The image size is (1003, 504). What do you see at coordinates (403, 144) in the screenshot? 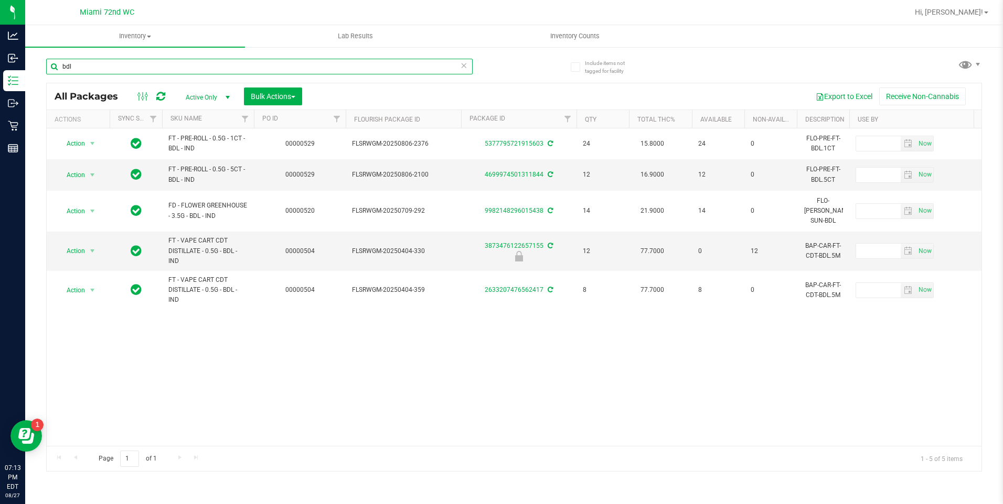
I see `span: FLSRWGM-20250806-2376` at bounding box center [403, 144].